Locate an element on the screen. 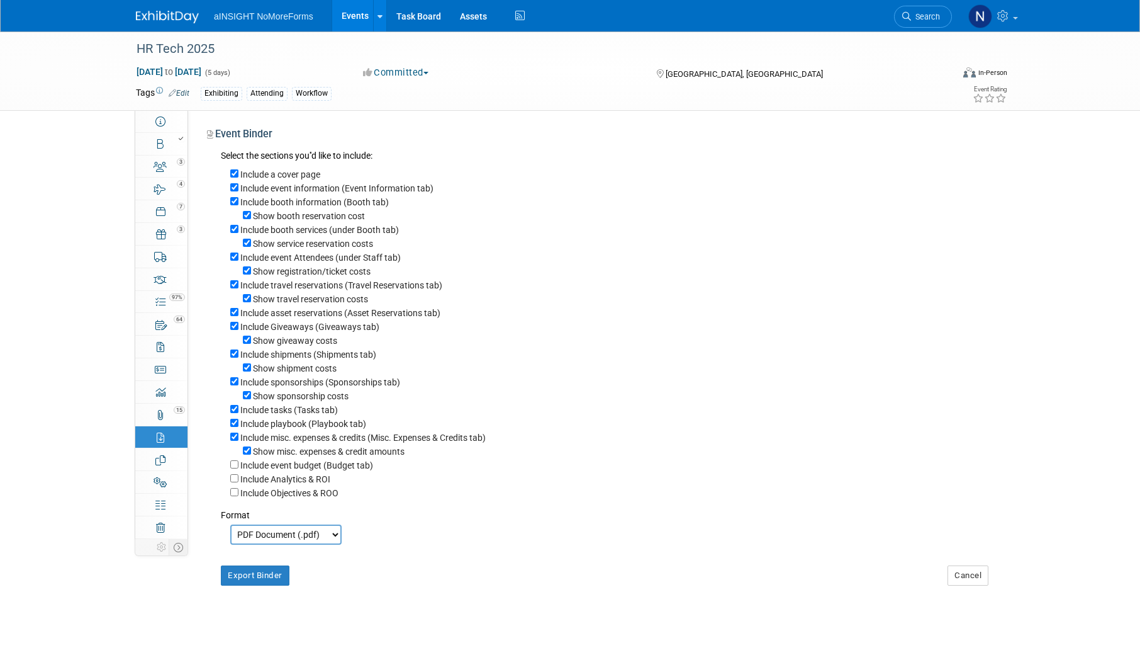 The width and height of the screenshot is (1140, 660). label: Include Giveaways (Giveaways tab) is located at coordinates (310, 327).